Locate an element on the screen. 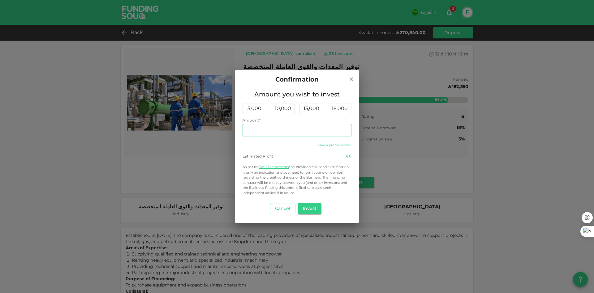 The image size is (594, 293). div: 18,000 is located at coordinates (340, 109).